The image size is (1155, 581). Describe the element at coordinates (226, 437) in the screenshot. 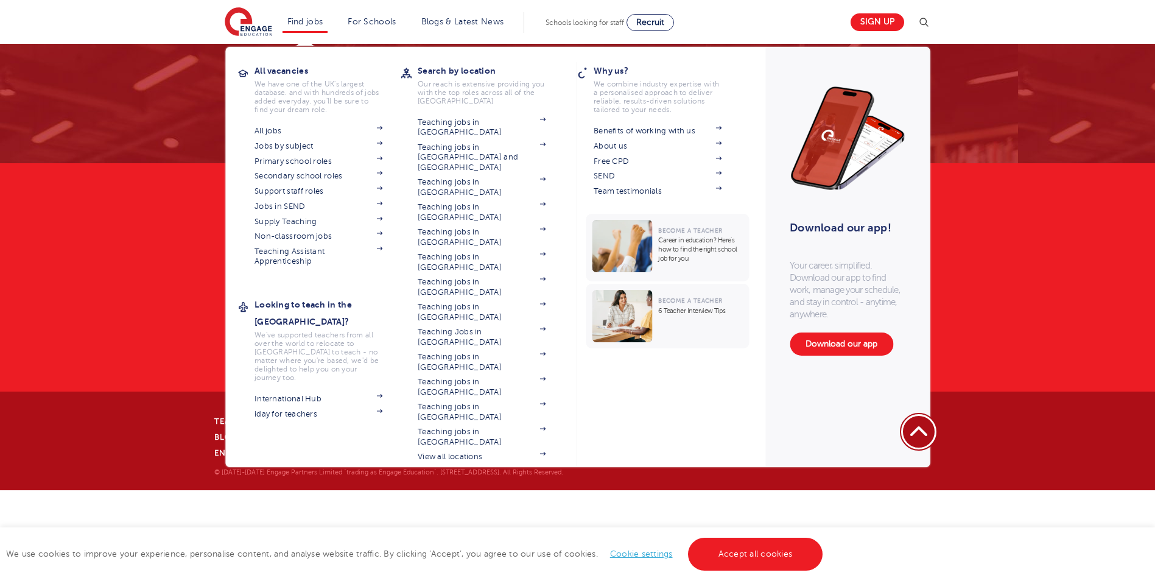

I see `a: Blog` at that location.